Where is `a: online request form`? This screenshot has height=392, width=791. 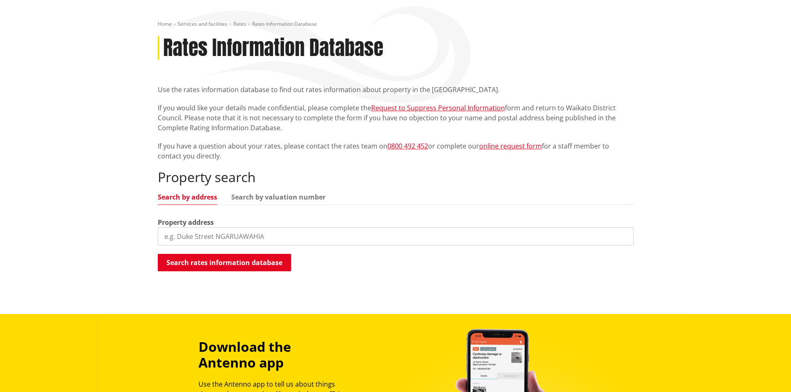
a: online request form is located at coordinates (510, 146).